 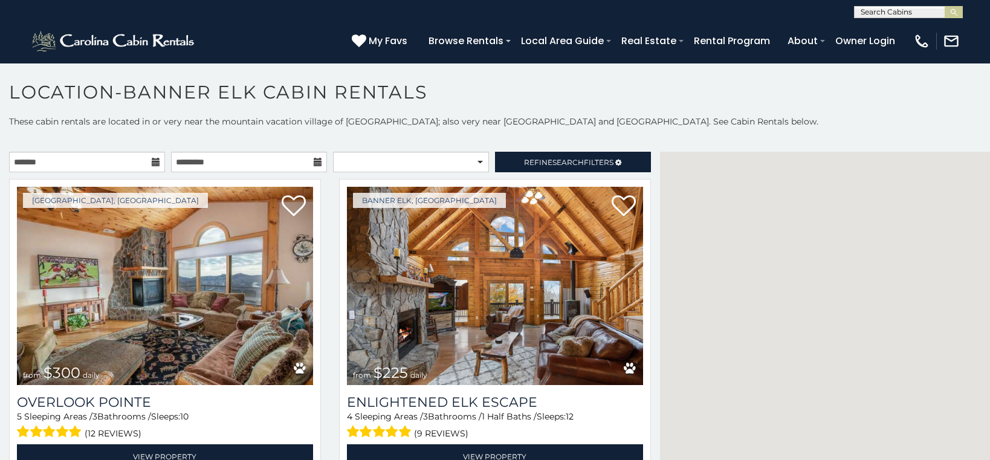 What do you see at coordinates (495, 286) in the screenshot?
I see `a: Enlightened Elk Escape from $225 daily` at bounding box center [495, 286].